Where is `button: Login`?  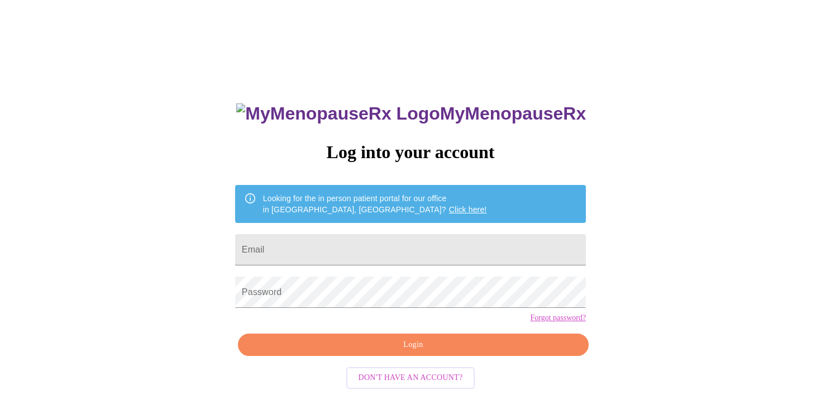
button: Login is located at coordinates (413, 345).